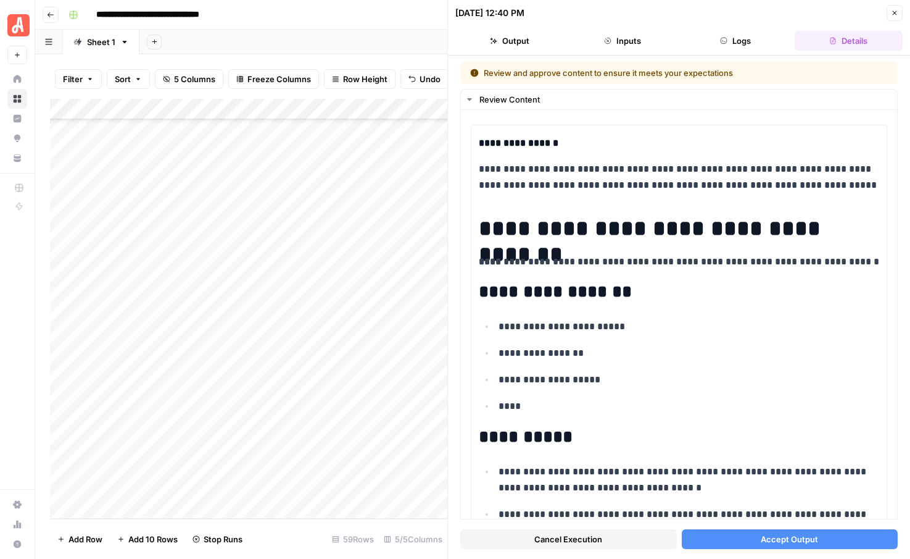  I want to click on a: Your Data, so click(17, 158).